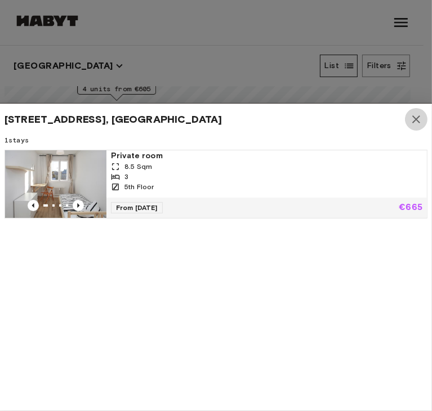 The height and width of the screenshot is (411, 432). I want to click on a: Marketing picture of unit DE-01-207-03MPrevious imagePrevious imagePrivate room8.5 Sqm35th FloorF..., so click(216, 184).